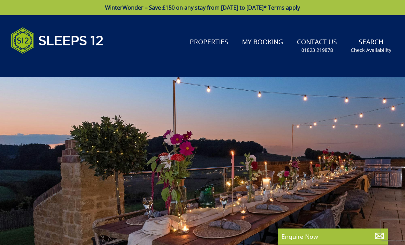  Describe the element at coordinates (371, 46) in the screenshot. I see `a: SearchCheck Availability` at that location.